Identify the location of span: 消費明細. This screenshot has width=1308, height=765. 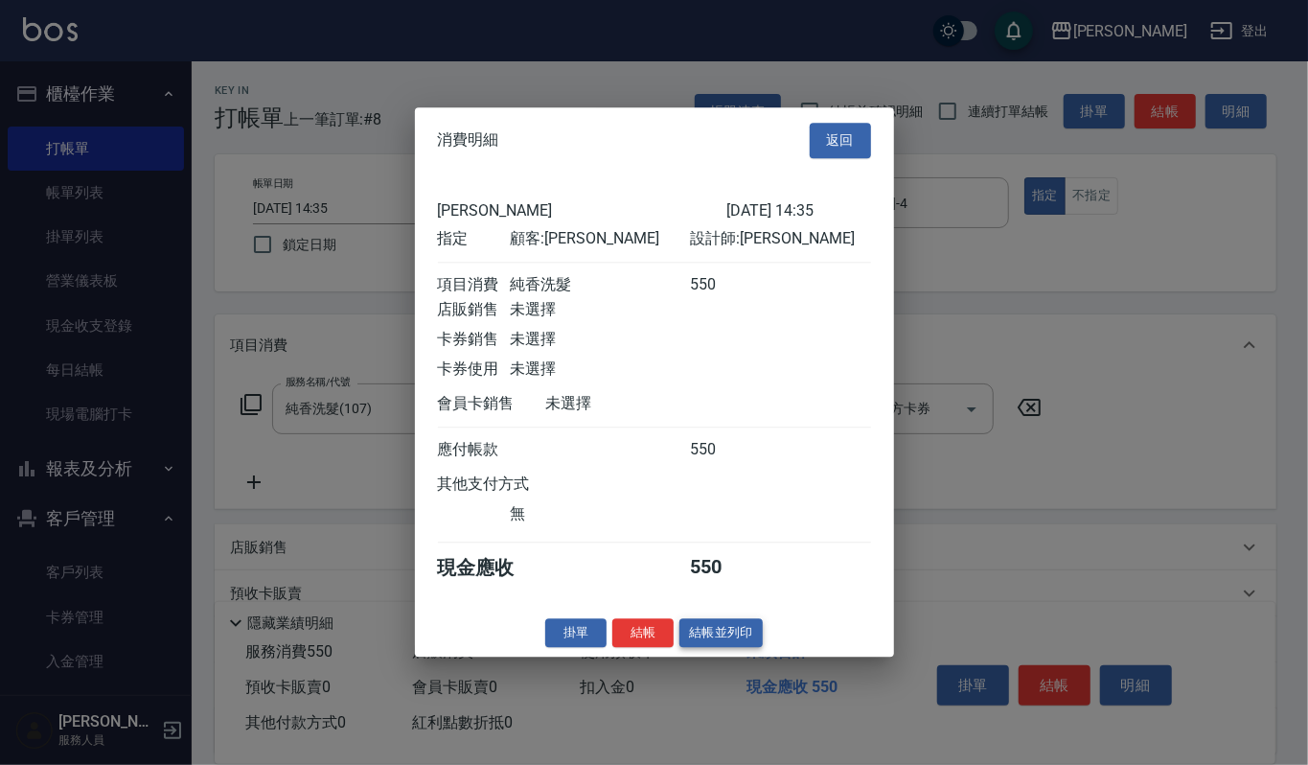
(469, 141).